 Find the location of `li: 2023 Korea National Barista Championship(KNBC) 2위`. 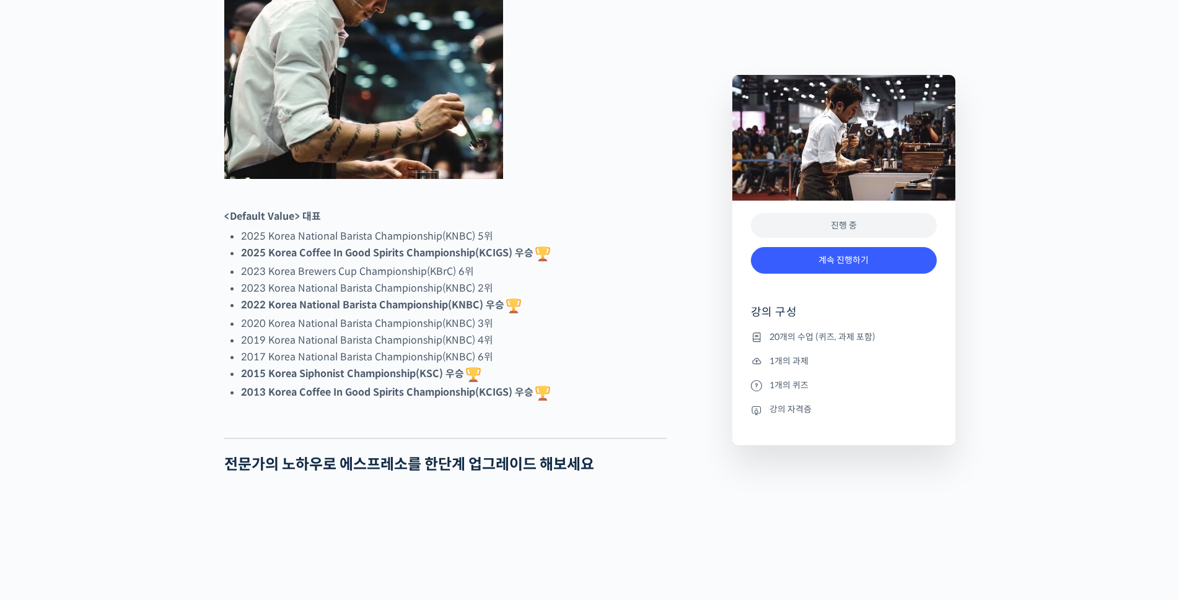

li: 2023 Korea National Barista Championship(KNBC) 2위 is located at coordinates (453, 288).